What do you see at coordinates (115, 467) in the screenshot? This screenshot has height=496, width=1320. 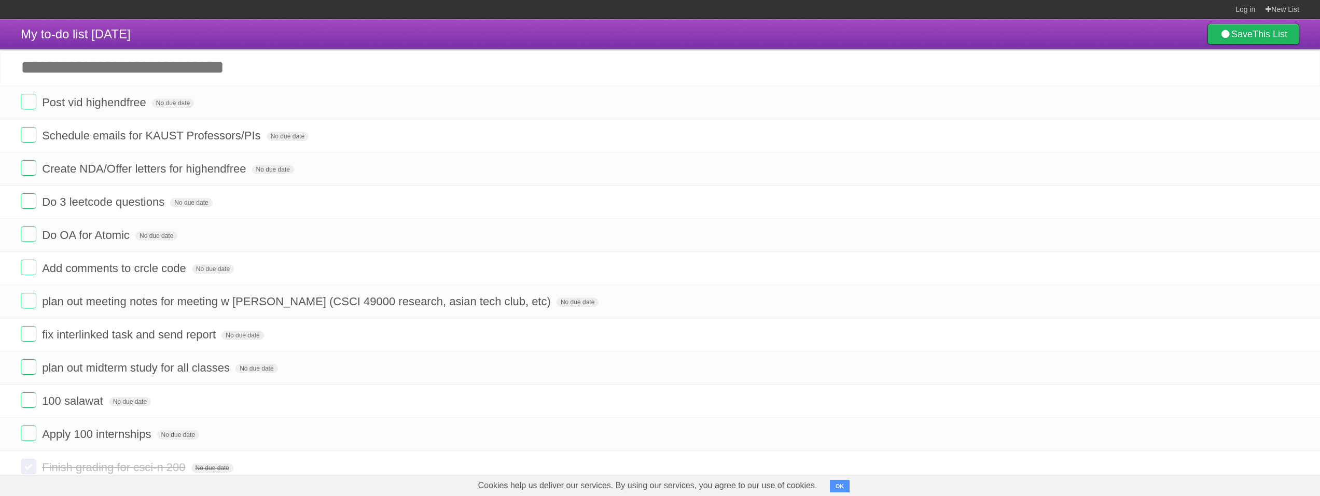 I see `span: Finish grading for csci-n 200` at bounding box center [115, 467].